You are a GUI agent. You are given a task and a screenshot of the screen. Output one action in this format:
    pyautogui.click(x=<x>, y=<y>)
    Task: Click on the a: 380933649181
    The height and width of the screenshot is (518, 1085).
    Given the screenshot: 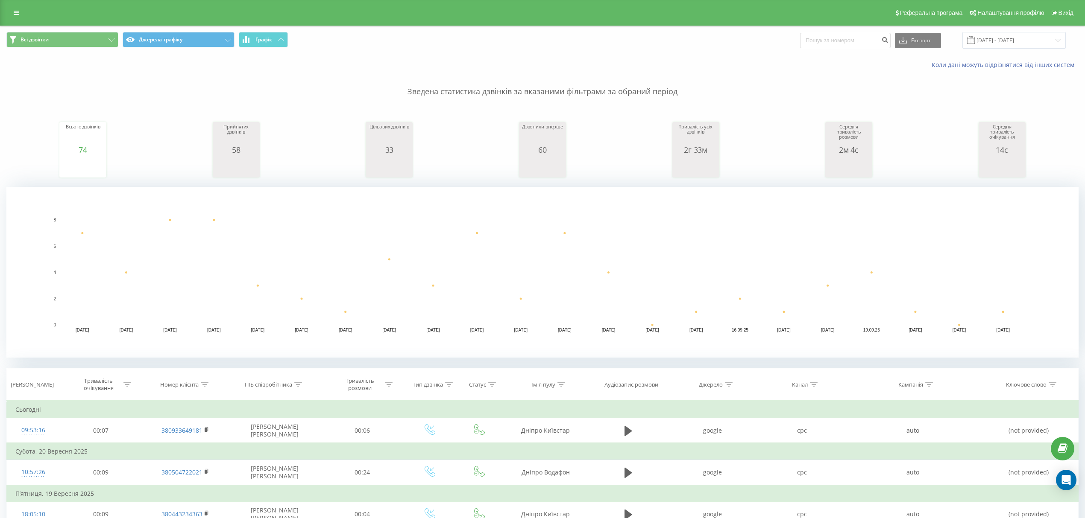 What is the action you would take?
    pyautogui.click(x=182, y=430)
    